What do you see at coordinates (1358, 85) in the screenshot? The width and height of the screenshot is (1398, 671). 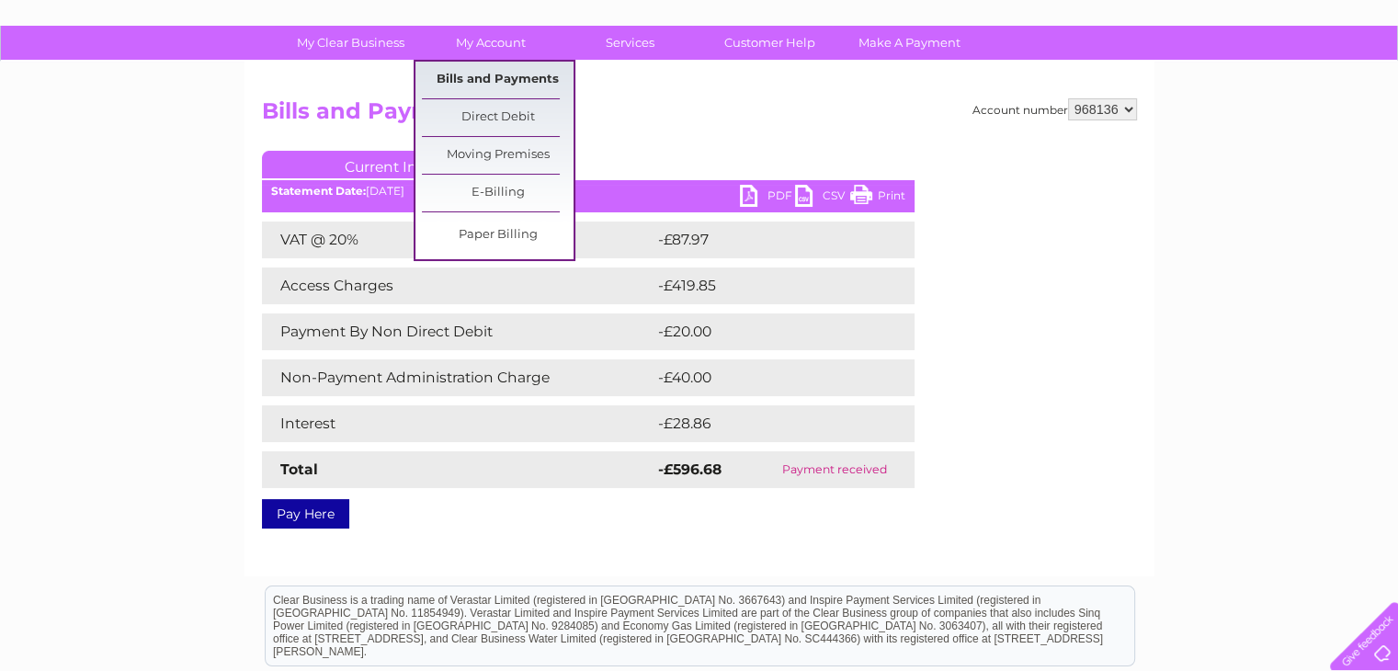 I see `a: Log out` at bounding box center [1358, 85].